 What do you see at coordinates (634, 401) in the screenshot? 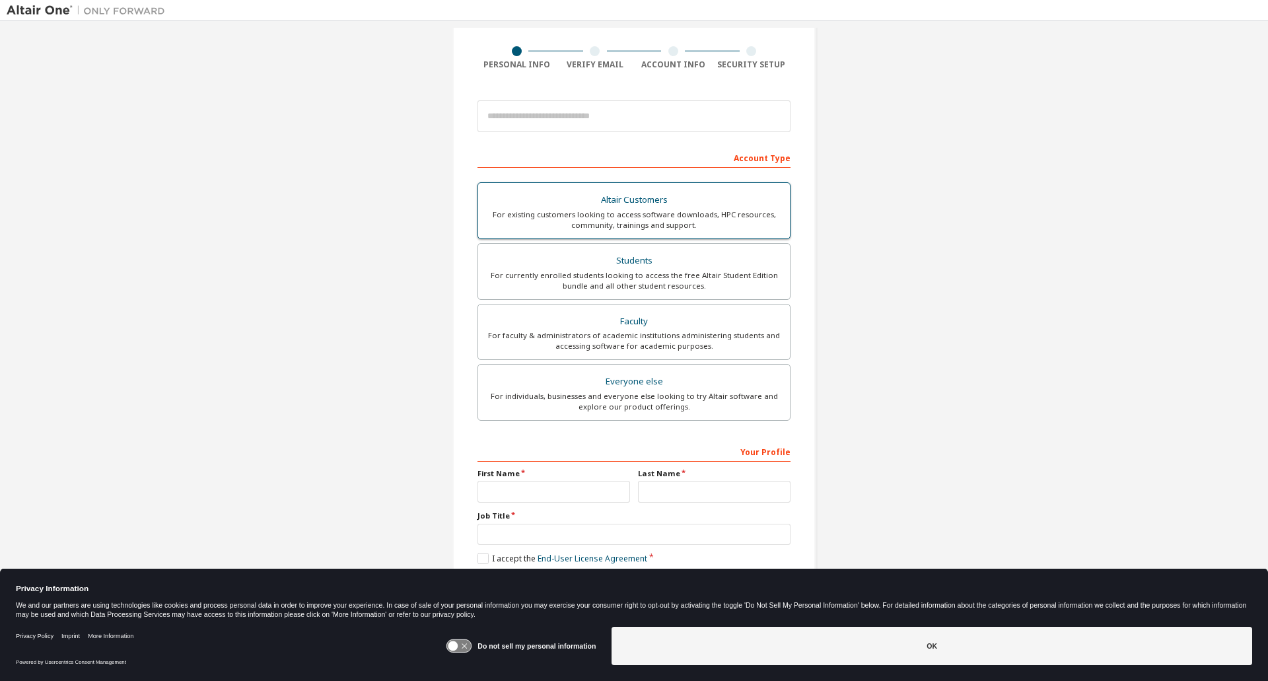
I see `div: For individuals, businesses and everyone else looking to try Altair software and explore our prod...` at bounding box center [634, 401].